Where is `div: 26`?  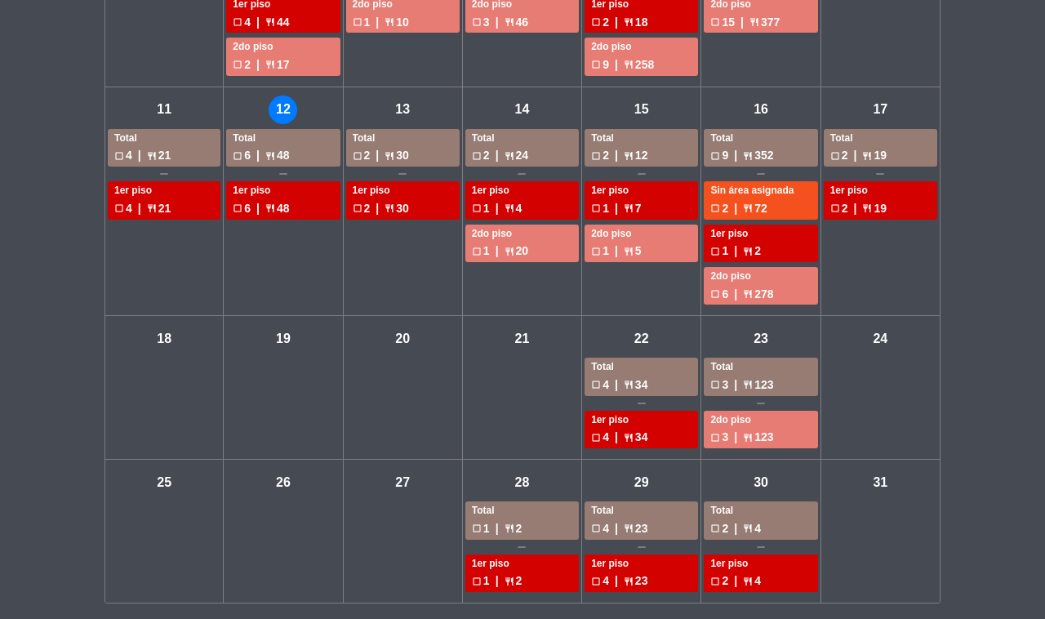
div: 26 is located at coordinates (283, 482).